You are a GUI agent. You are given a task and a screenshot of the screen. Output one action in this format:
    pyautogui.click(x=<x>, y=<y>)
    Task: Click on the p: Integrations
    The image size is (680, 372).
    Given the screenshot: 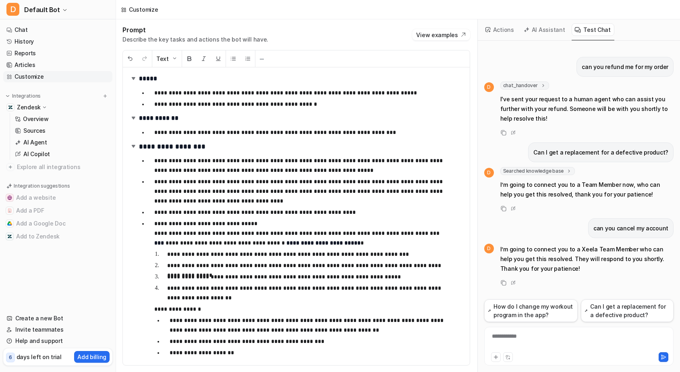 What is the action you would take?
    pyautogui.click(x=26, y=96)
    